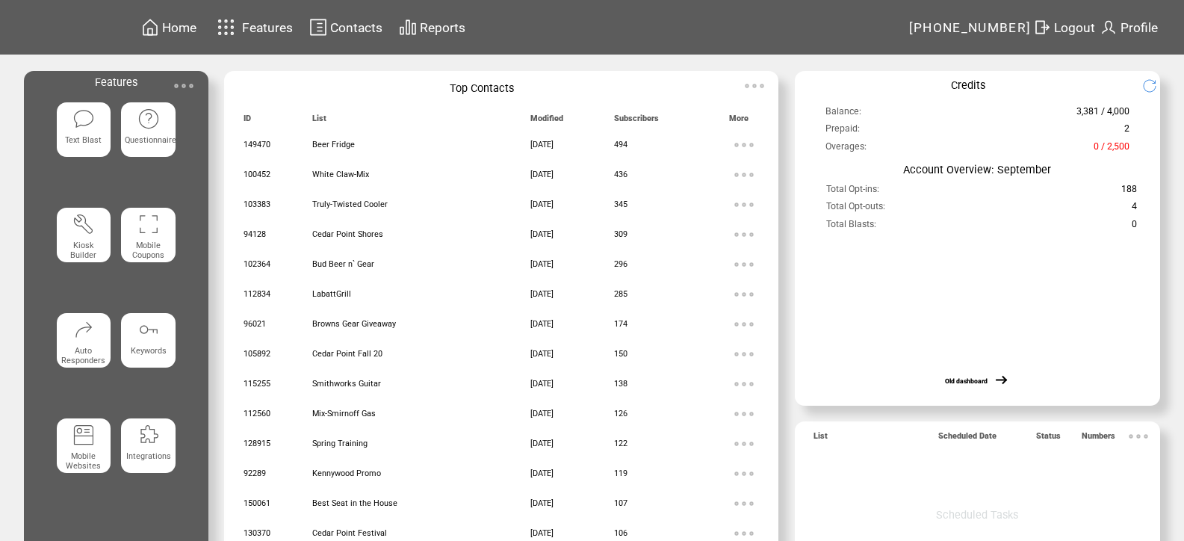 This screenshot has width=1184, height=541. Describe the element at coordinates (621, 533) in the screenshot. I see `span: 106` at that location.